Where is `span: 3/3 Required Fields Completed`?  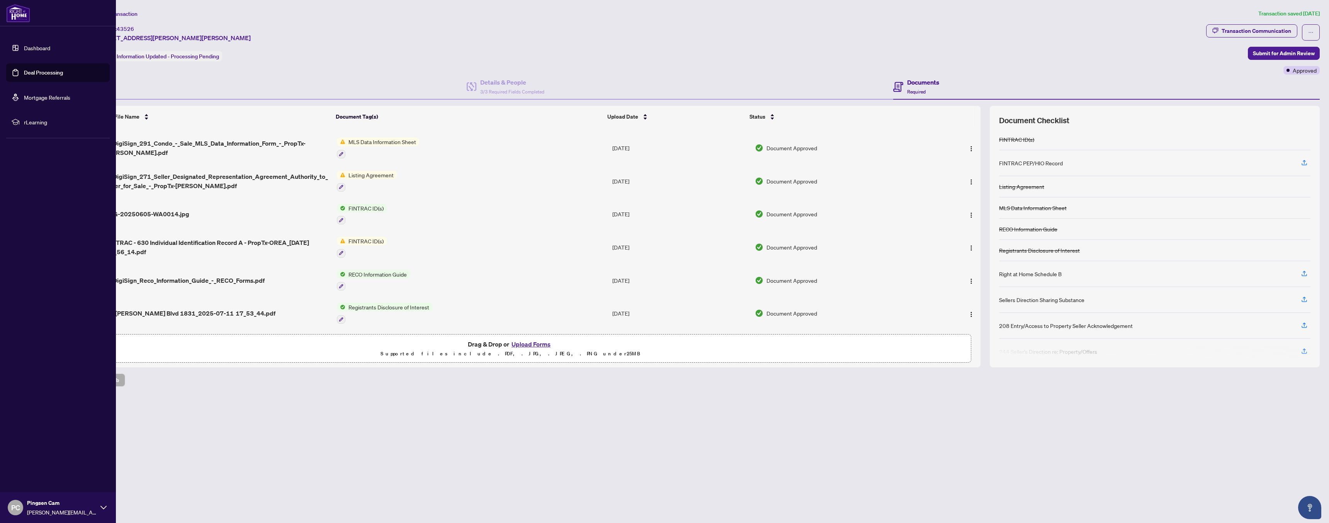
span: 3/3 Required Fields Completed is located at coordinates (512, 92).